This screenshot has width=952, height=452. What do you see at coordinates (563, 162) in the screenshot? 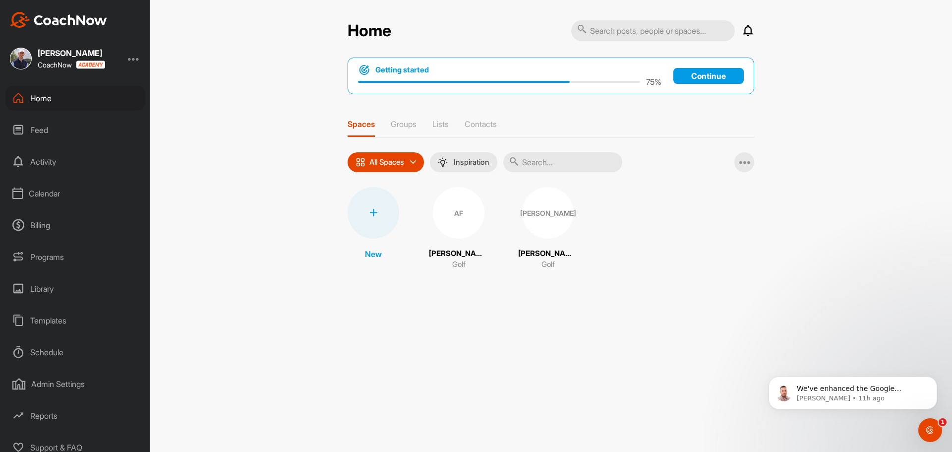
I see `input: Search...` at bounding box center [563, 162].